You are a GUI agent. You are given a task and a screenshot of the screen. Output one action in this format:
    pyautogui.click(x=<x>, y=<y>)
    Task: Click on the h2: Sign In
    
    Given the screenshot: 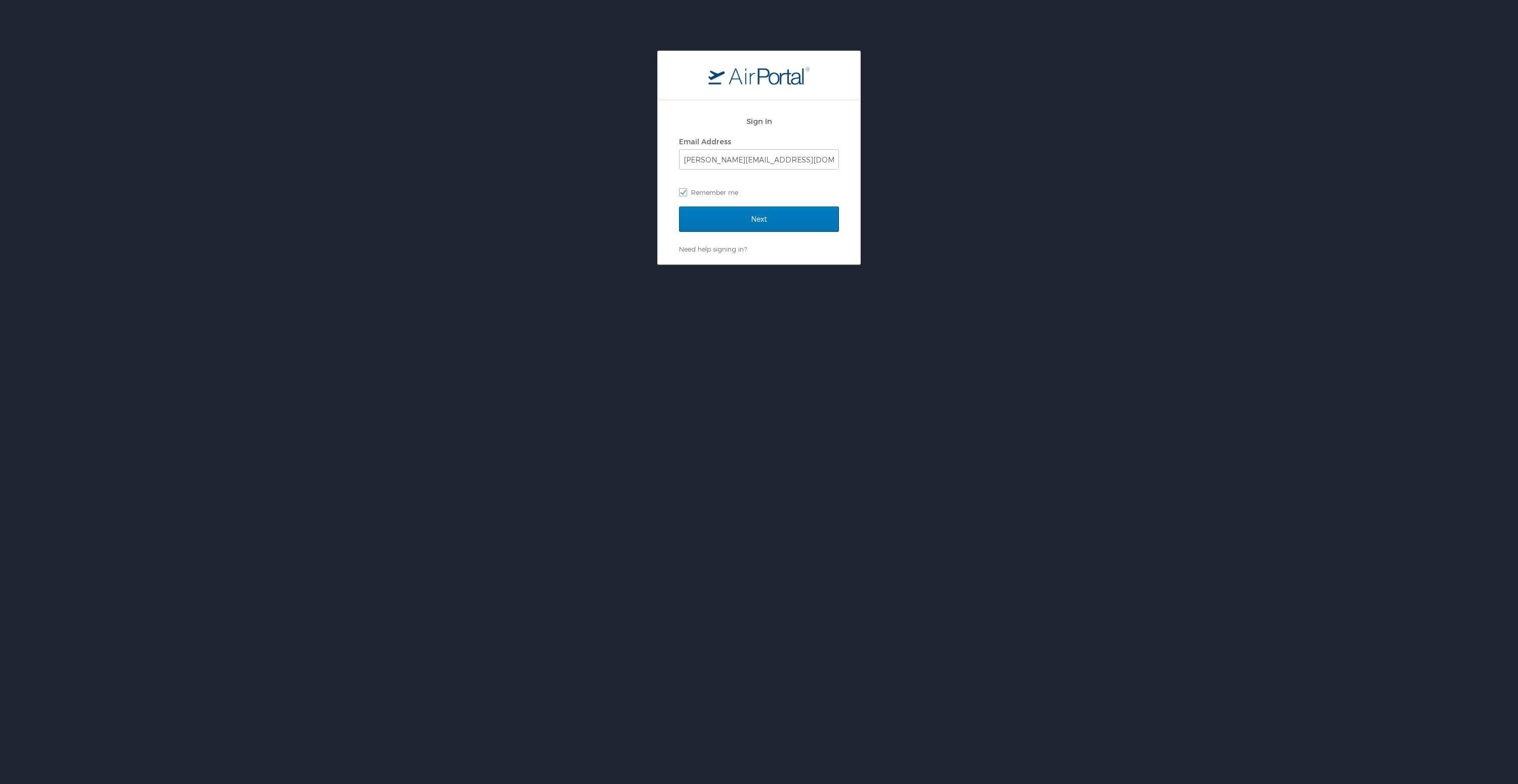 What is the action you would take?
    pyautogui.click(x=759, y=121)
    